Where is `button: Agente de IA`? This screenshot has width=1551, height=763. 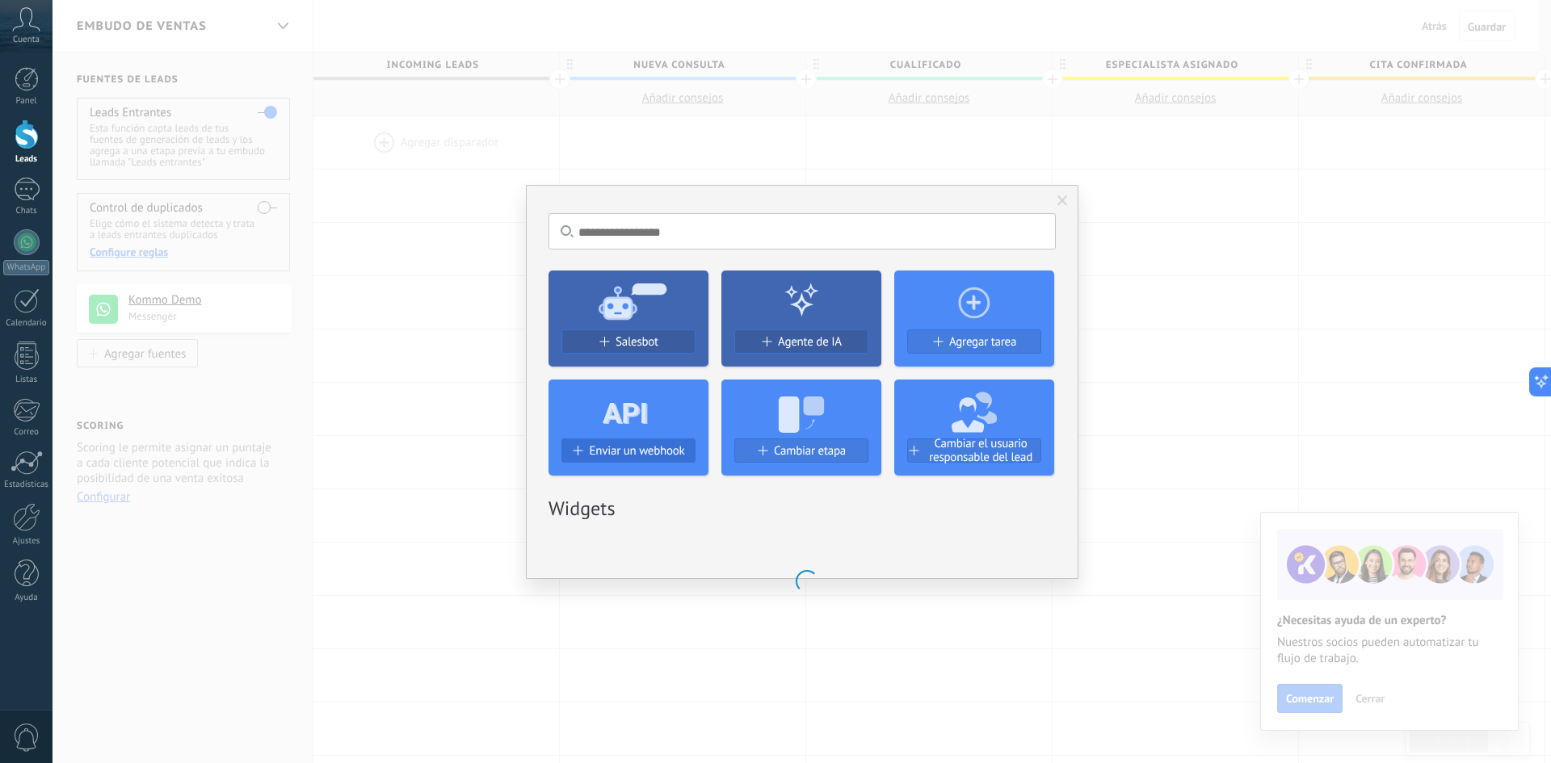 button: Agente de IA is located at coordinates (801, 342).